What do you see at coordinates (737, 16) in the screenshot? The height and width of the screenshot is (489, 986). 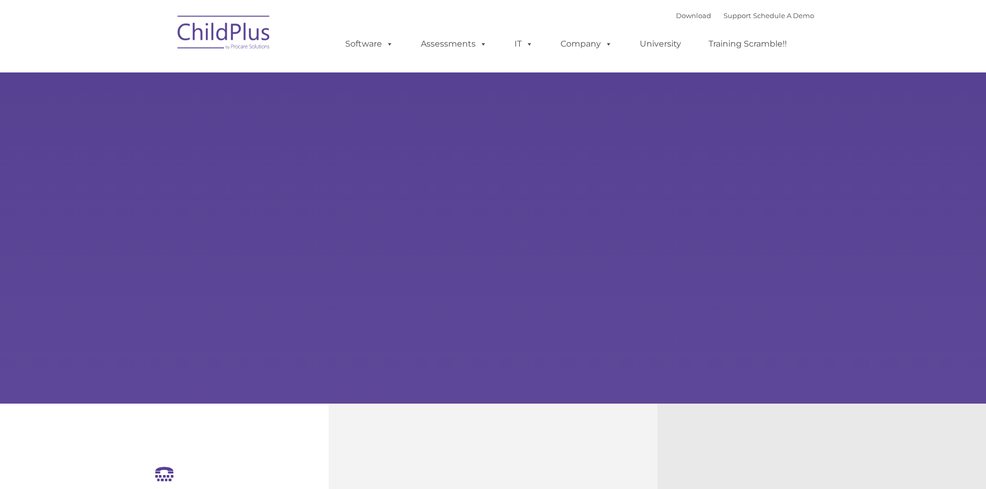 I see `a: Support` at bounding box center [737, 16].